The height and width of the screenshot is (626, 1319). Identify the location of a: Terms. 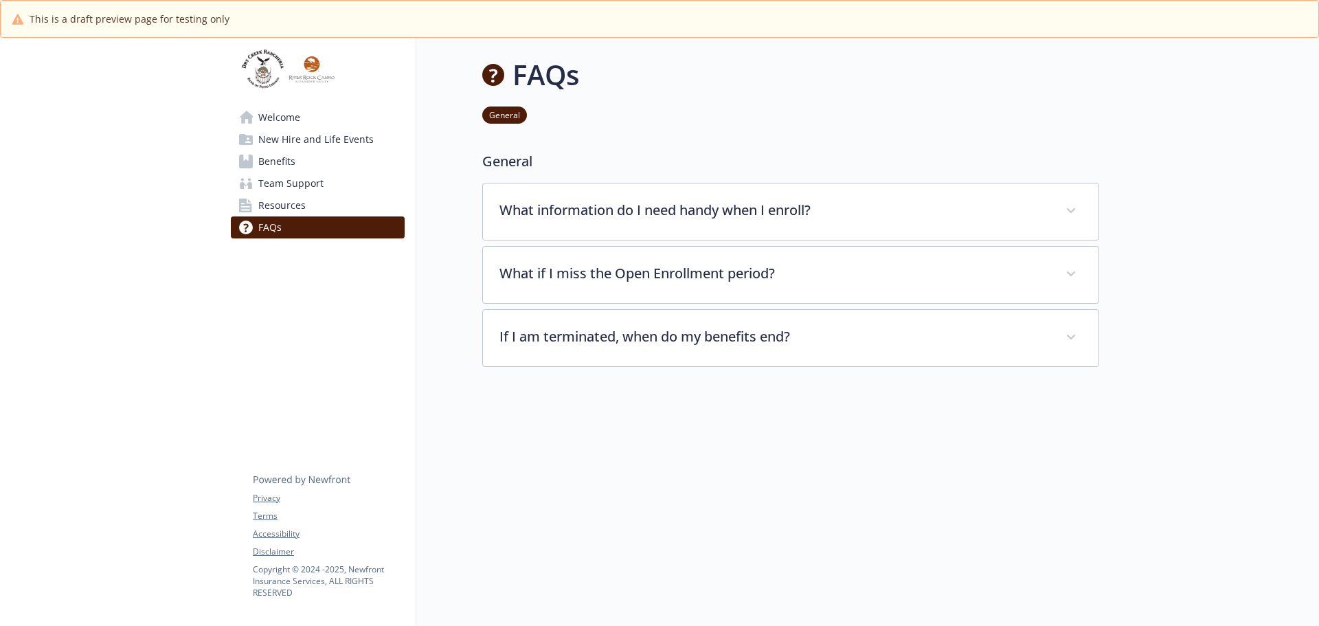
(328, 516).